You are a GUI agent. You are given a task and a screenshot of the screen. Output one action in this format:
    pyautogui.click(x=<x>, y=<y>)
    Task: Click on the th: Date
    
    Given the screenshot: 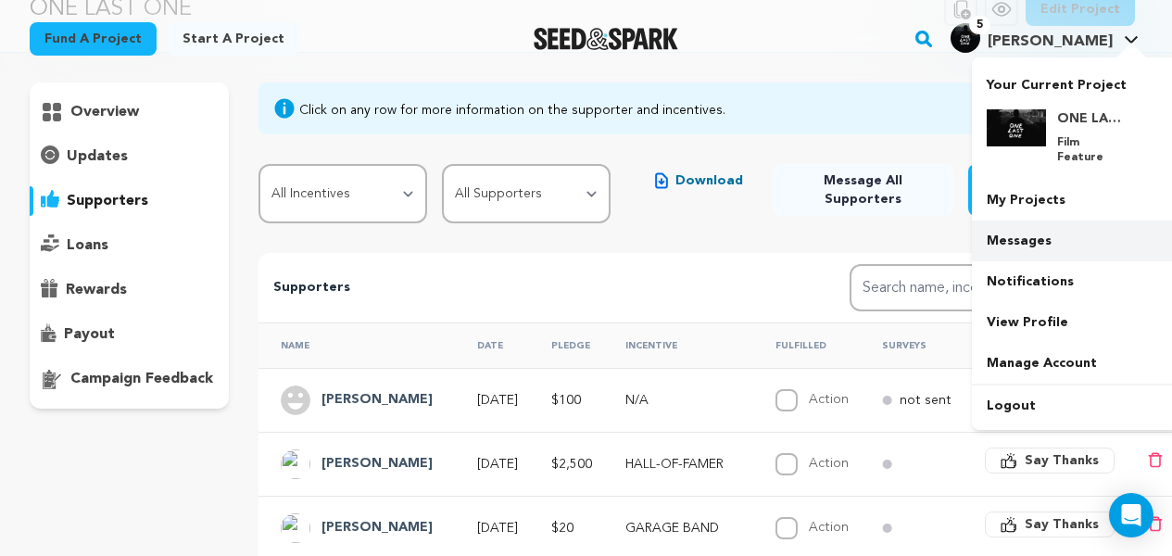 What is the action you would take?
    pyautogui.click(x=492, y=345)
    